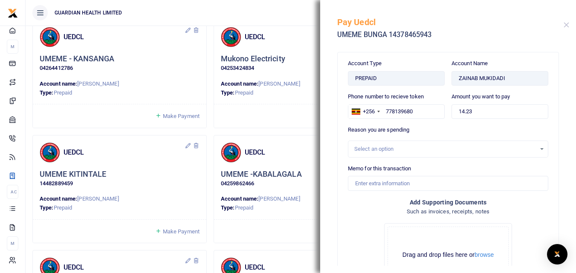 The width and height of the screenshot is (576, 273). What do you see at coordinates (73, 174) in the screenshot?
I see `h5: UMEME KITINTALE` at bounding box center [73, 174].